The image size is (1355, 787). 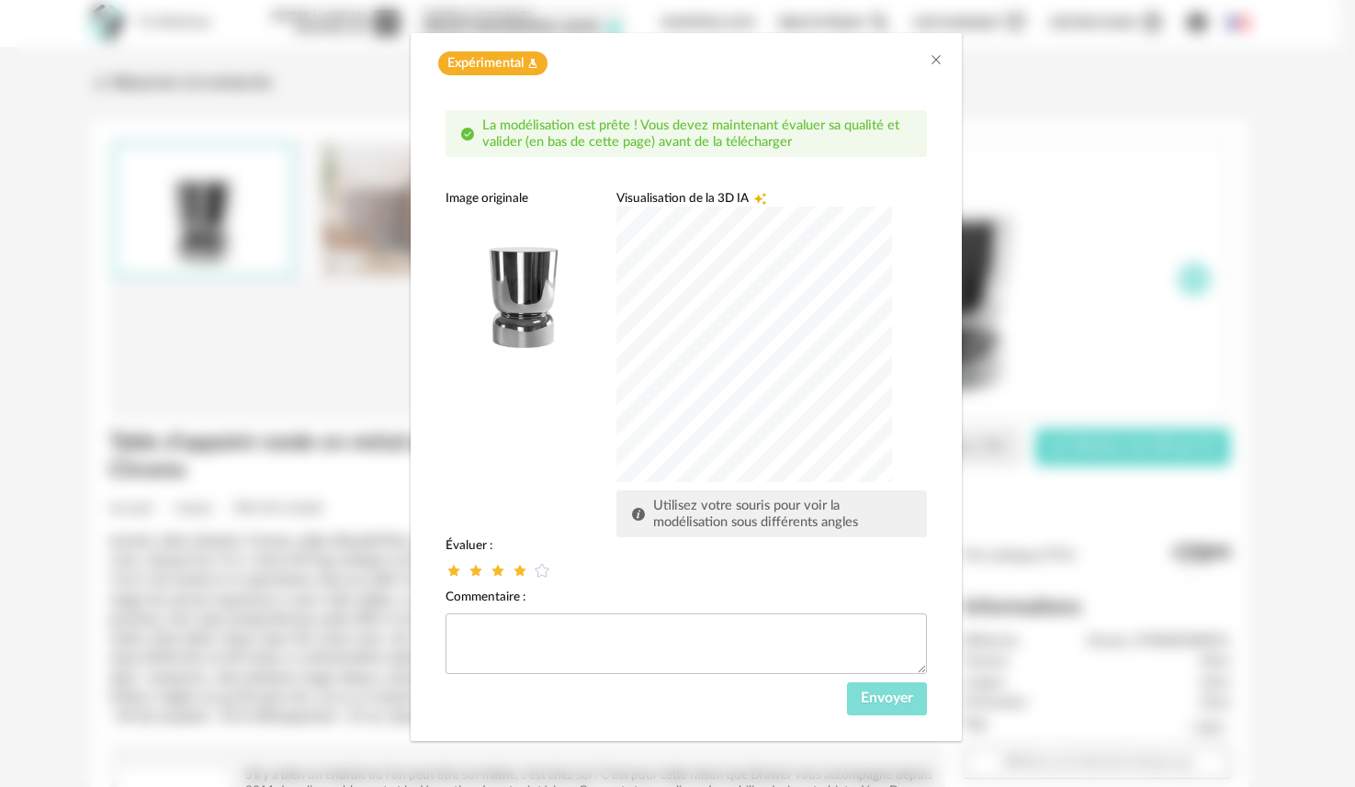 What do you see at coordinates (523, 198) in the screenshot?
I see `div: Image originale` at bounding box center [523, 198].